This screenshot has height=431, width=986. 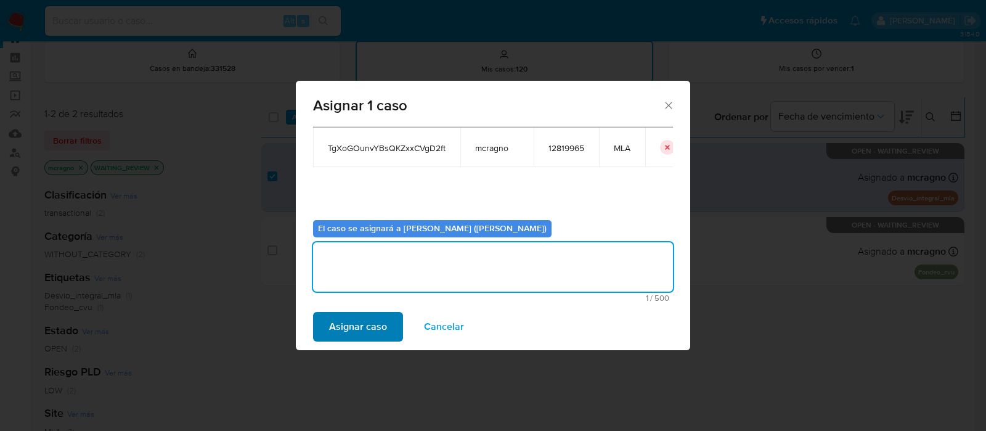 I want to click on span: Asignar 1 caso, so click(x=487, y=105).